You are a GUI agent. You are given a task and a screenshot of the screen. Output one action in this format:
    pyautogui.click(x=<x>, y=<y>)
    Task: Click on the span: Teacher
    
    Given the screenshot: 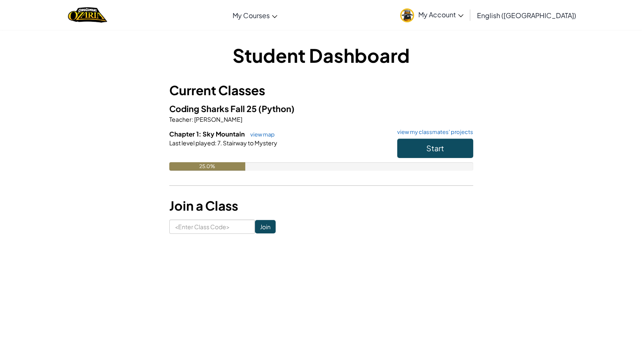 What is the action you would take?
    pyautogui.click(x=180, y=119)
    